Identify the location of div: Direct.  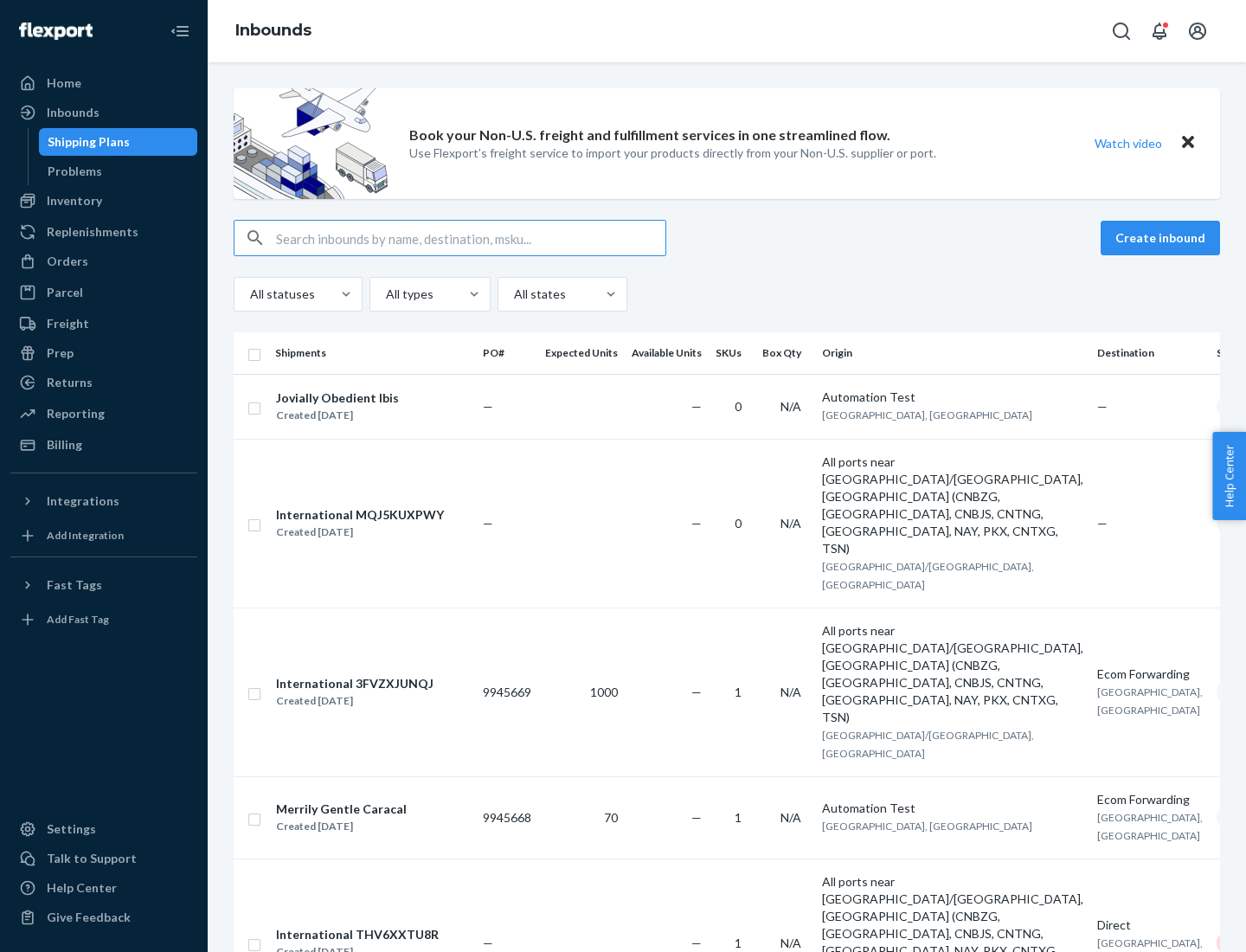
(1150, 925).